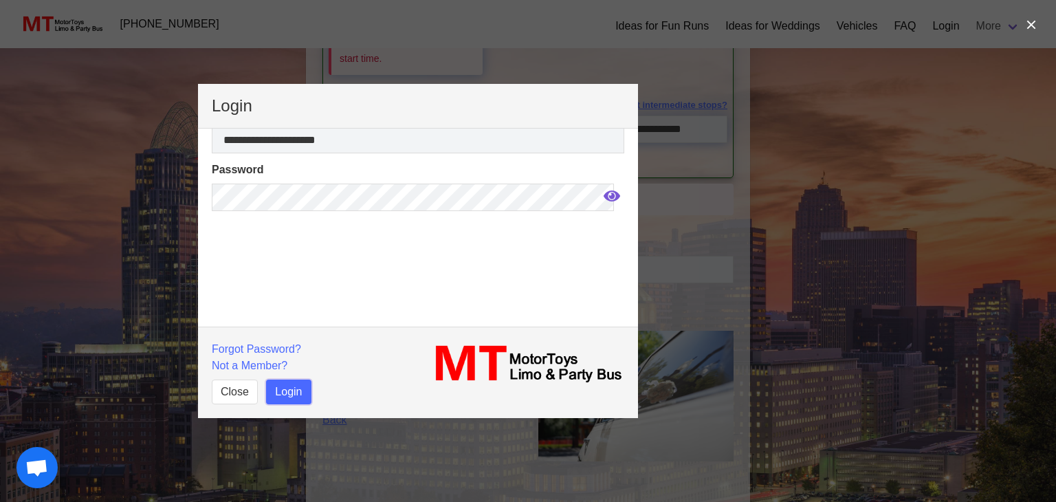 Image resolution: width=1056 pixels, height=502 pixels. Describe the element at coordinates (418, 170) in the screenshot. I see `label: Password` at that location.